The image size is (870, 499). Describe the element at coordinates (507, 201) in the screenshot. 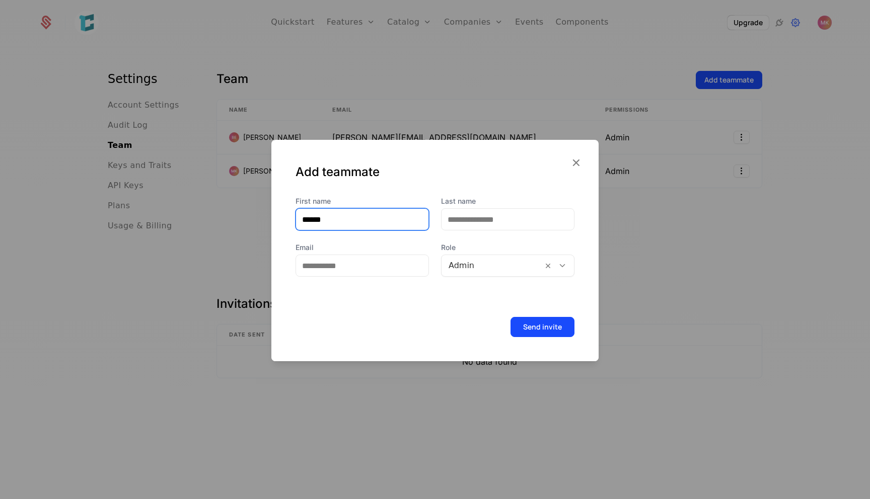

I see `label: Last name` at that location.